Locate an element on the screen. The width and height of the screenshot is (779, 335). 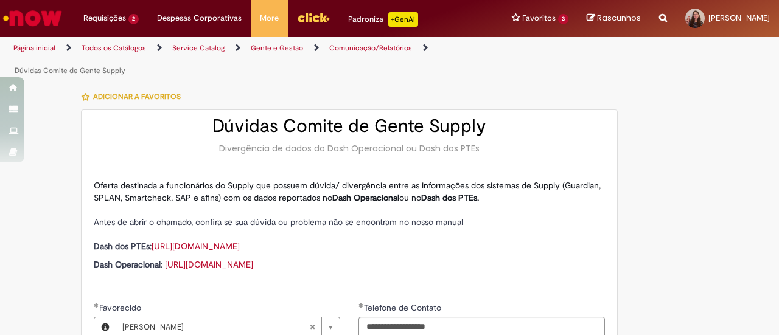
button: Adicionar a Favoritos is located at coordinates (134, 97).